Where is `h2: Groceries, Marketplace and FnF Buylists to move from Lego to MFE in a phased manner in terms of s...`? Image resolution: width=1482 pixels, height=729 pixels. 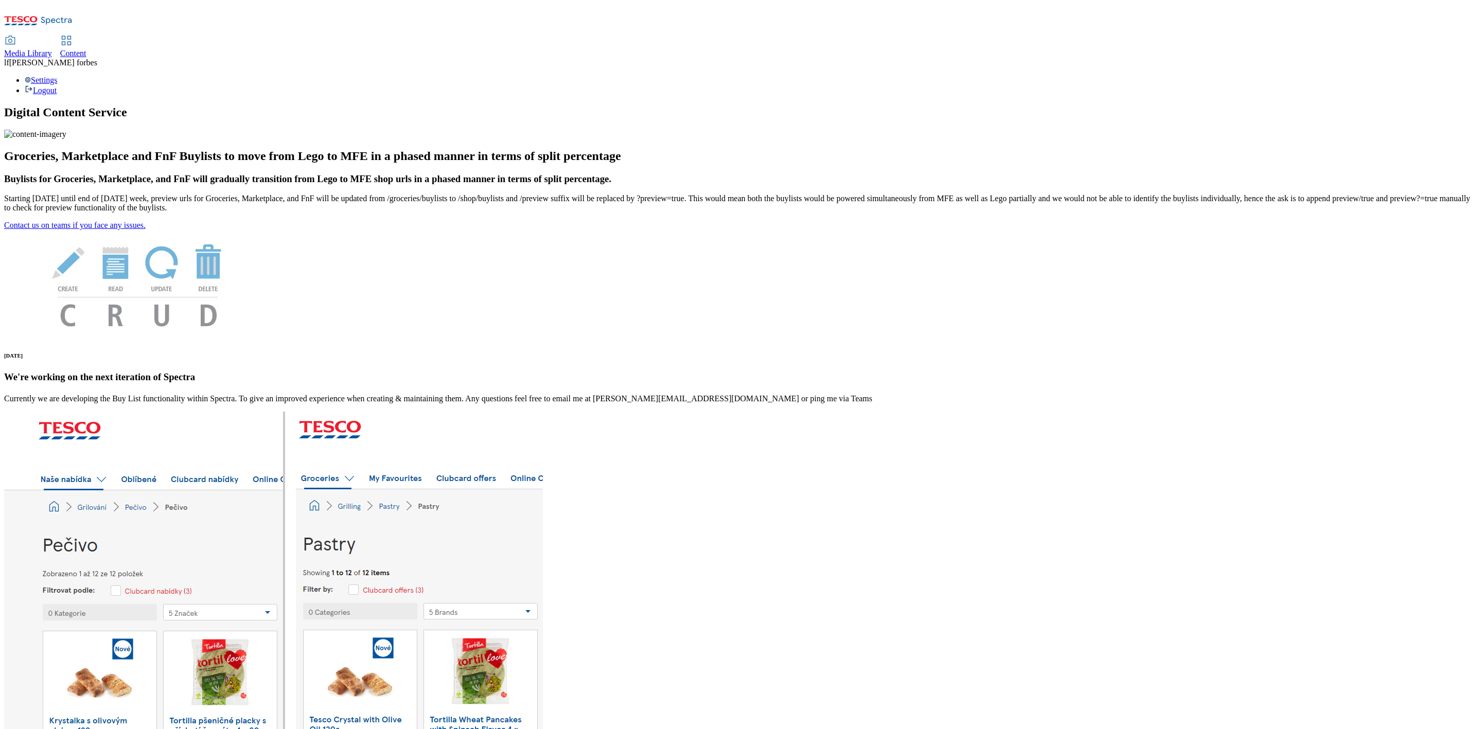 h2: Groceries, Marketplace and FnF Buylists to move from Lego to MFE in a phased manner in terms of s... is located at coordinates (741, 156).